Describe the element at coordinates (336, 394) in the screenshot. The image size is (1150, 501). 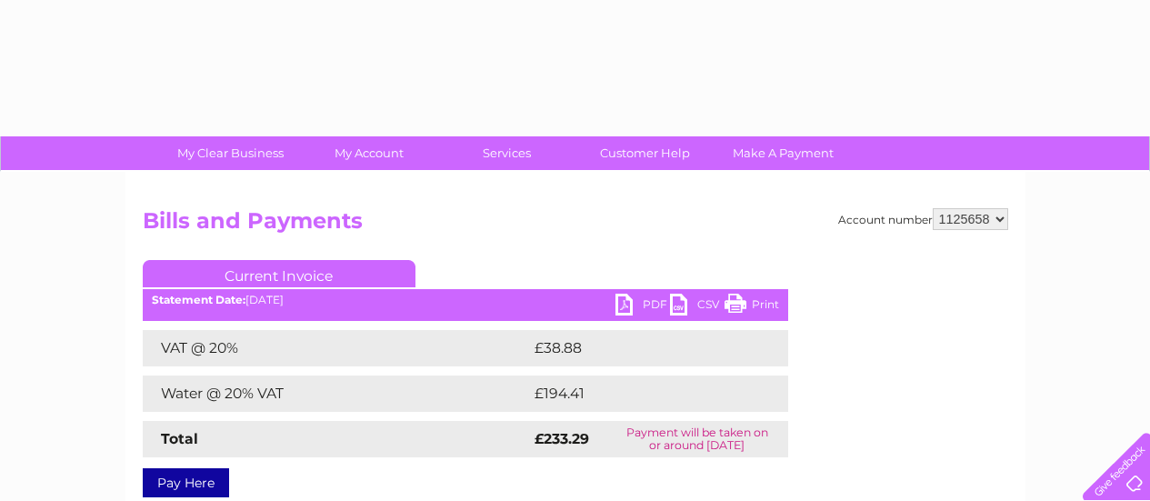
I see `td: Water @ 20% VAT` at that location.